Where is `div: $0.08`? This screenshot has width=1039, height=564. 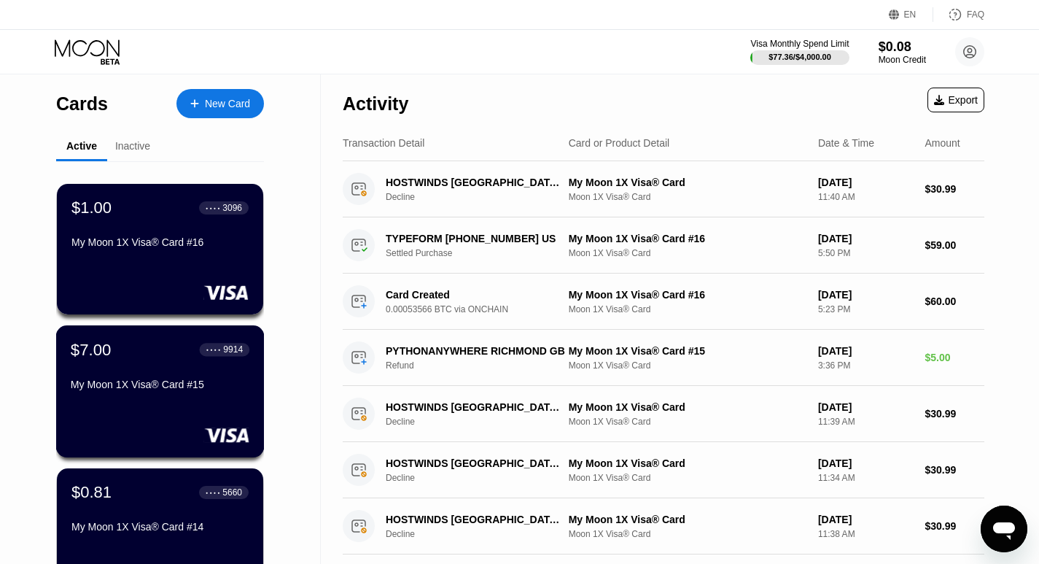 div: $0.08 is located at coordinates (902, 47).